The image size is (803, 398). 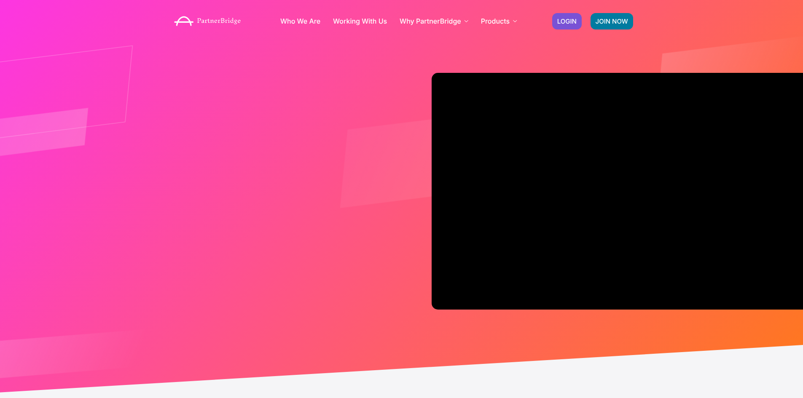 What do you see at coordinates (567, 21) in the screenshot?
I see `span: LOGIN` at bounding box center [567, 21].